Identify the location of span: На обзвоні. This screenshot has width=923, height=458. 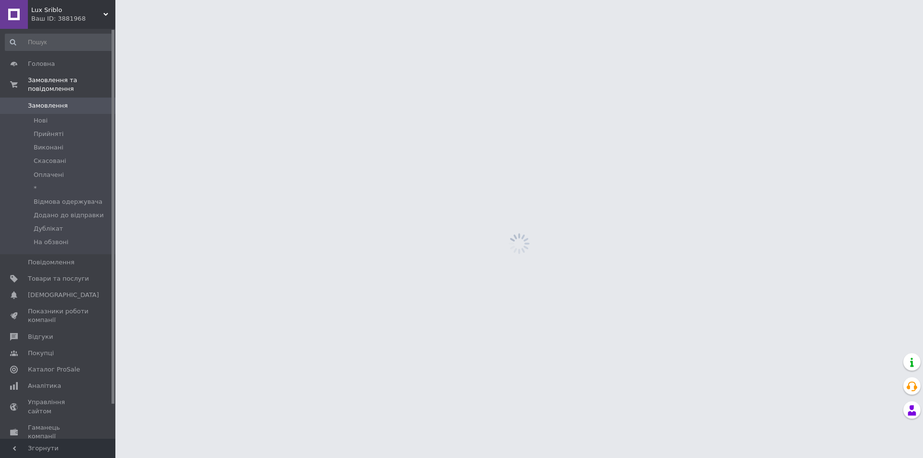
(51, 242).